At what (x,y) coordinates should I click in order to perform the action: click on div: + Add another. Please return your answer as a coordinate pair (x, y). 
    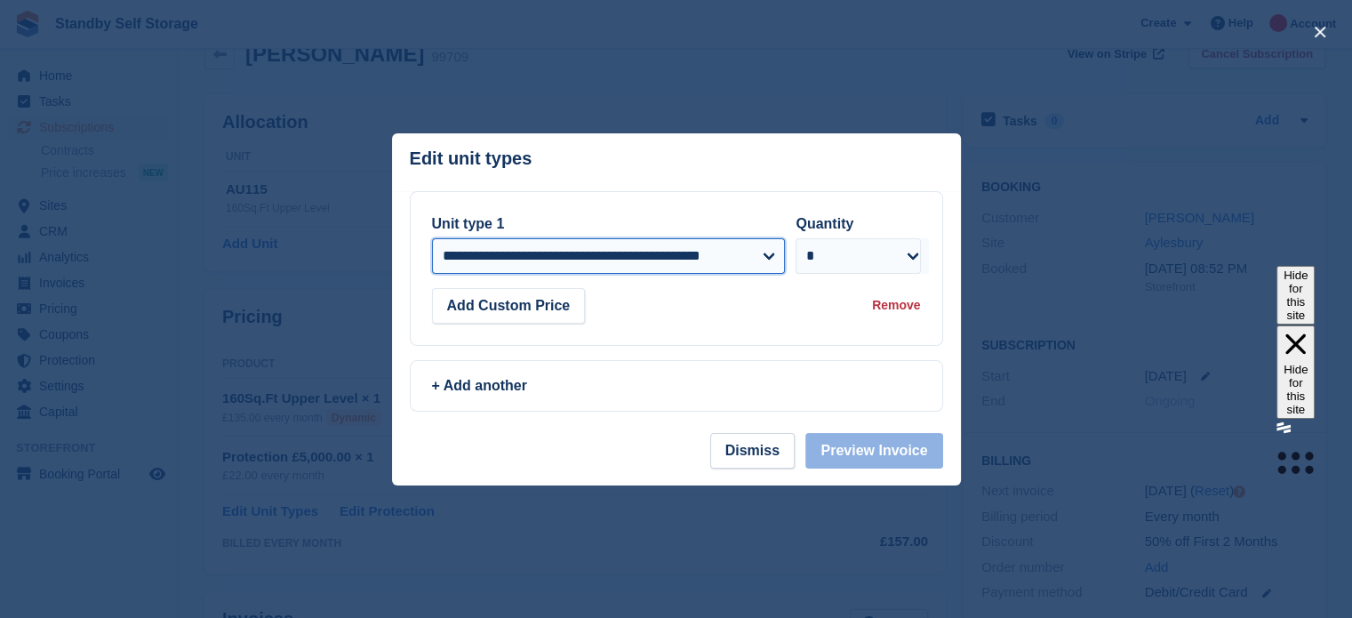
    Looking at the image, I should click on (677, 386).